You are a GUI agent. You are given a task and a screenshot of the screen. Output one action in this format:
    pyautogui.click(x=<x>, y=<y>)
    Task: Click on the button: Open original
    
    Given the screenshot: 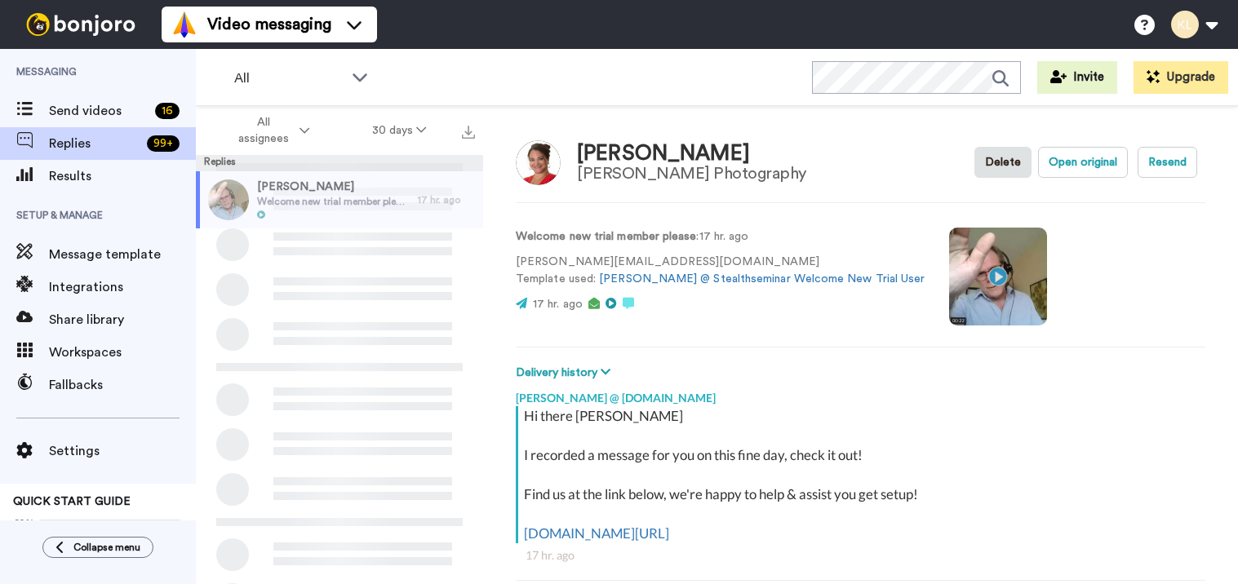 What is the action you would take?
    pyautogui.click(x=1083, y=162)
    